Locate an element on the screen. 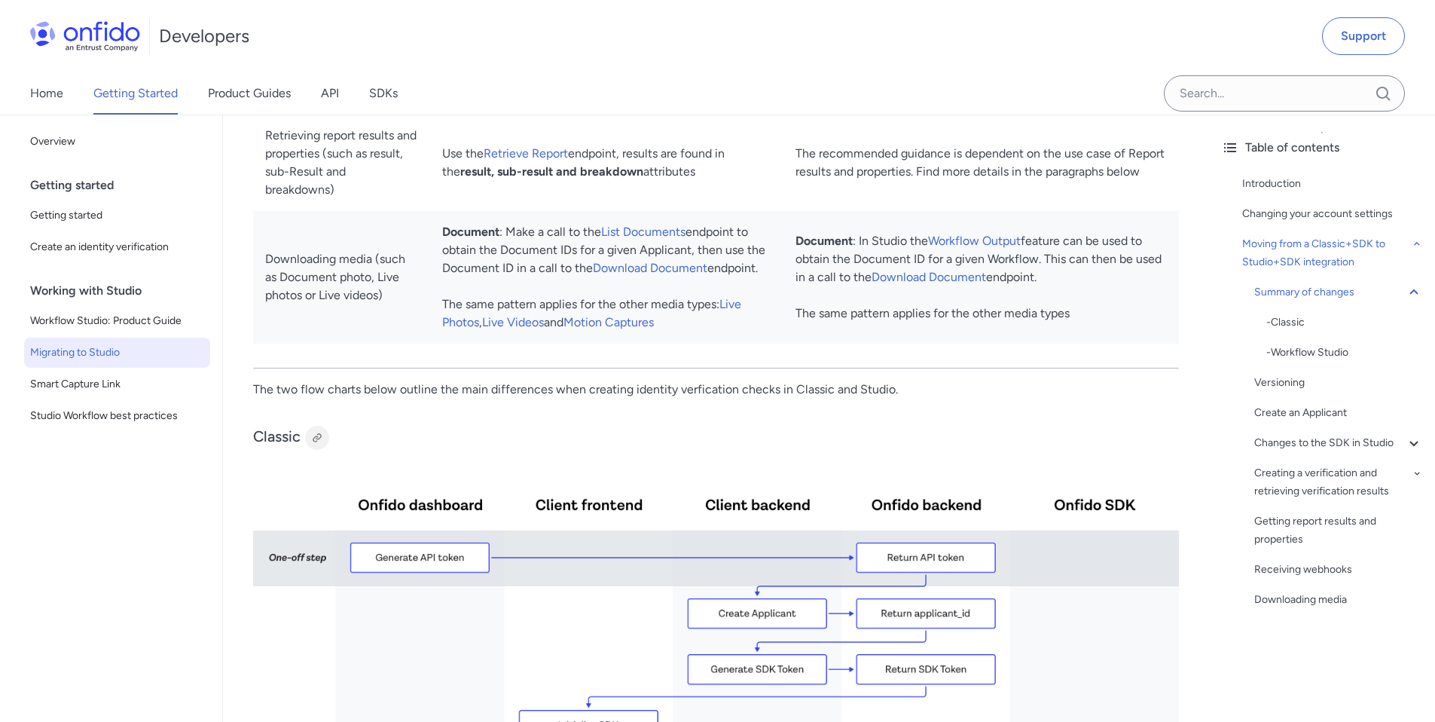  a: Creating a verification and retrieving verification results is located at coordinates (1339, 482).